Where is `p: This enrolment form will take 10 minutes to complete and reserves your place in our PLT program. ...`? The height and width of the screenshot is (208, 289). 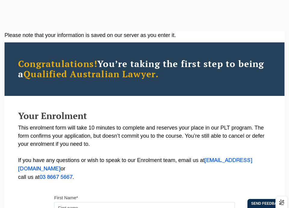
p: This enrolment form will take 10 minutes to complete and reserves your place in our PLT program. ... is located at coordinates (145, 153).